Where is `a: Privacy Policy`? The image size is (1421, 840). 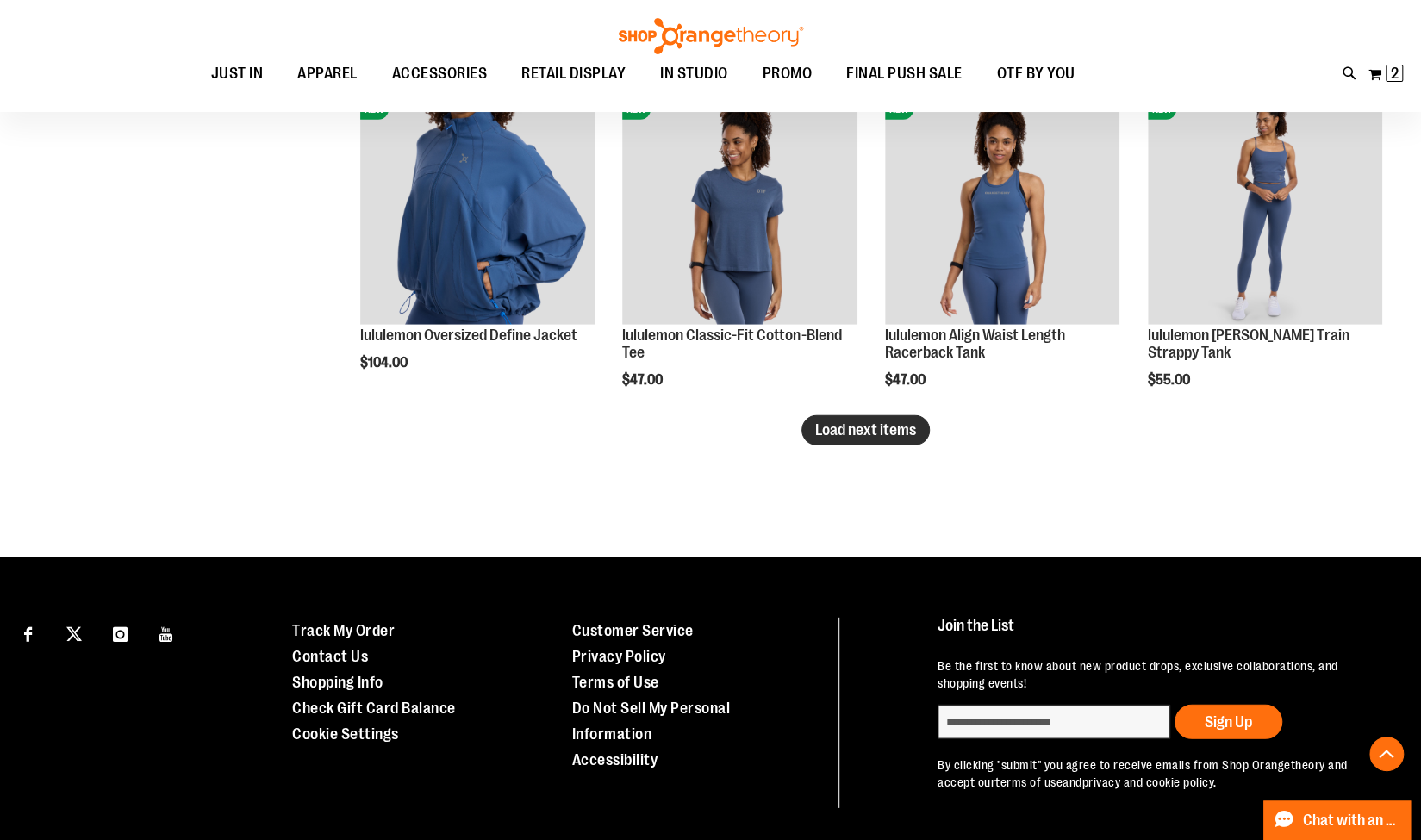 a: Privacy Policy is located at coordinates (618, 657).